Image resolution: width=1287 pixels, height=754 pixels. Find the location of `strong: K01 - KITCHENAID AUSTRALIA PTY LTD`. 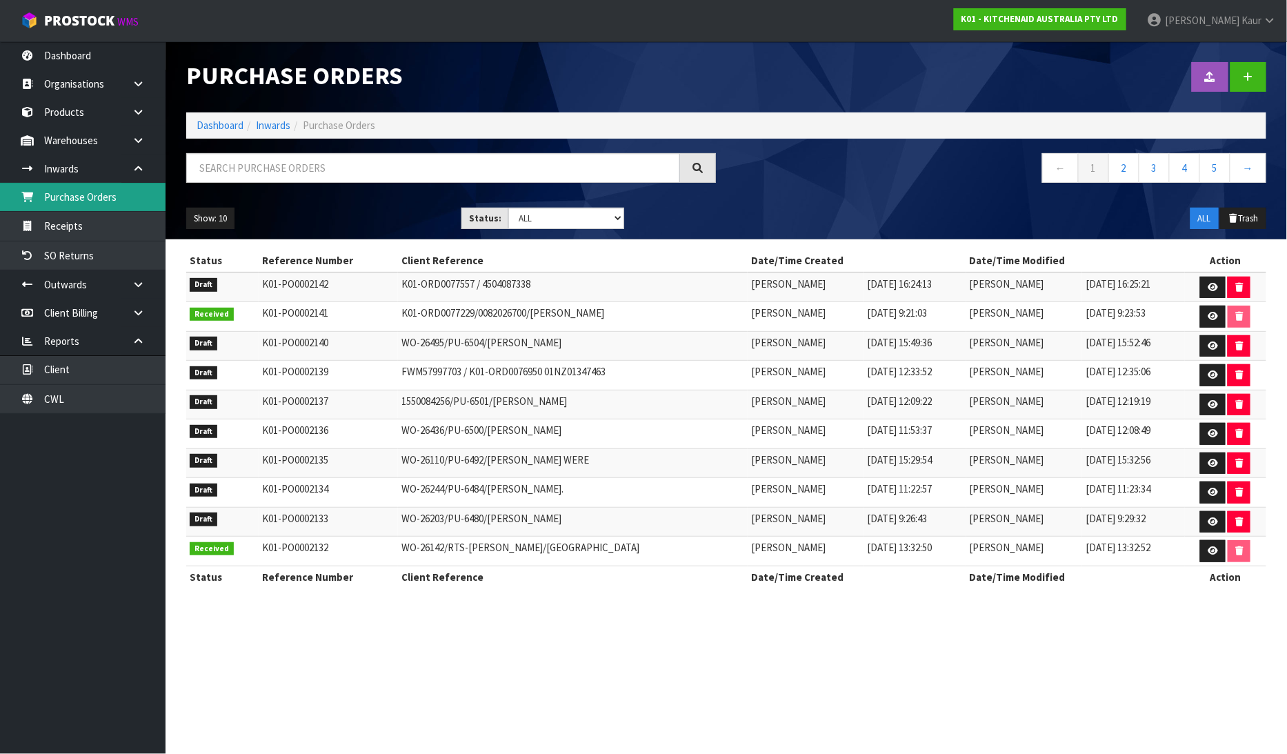

strong: K01 - KITCHENAID AUSTRALIA PTY LTD is located at coordinates (1040, 19).